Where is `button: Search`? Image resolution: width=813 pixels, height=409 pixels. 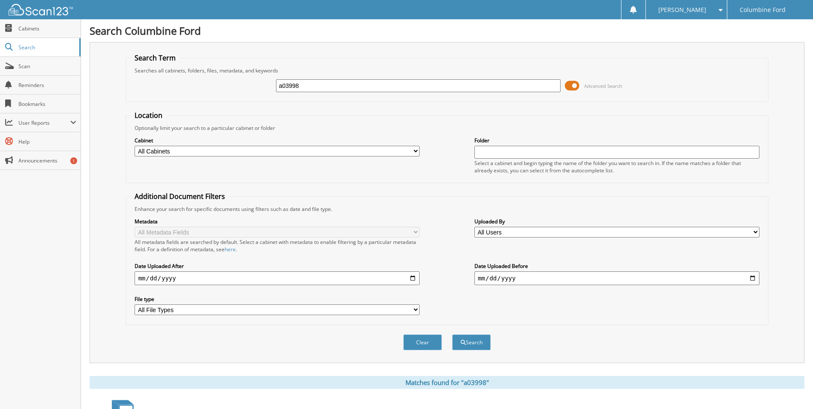
button: Search is located at coordinates (471, 342).